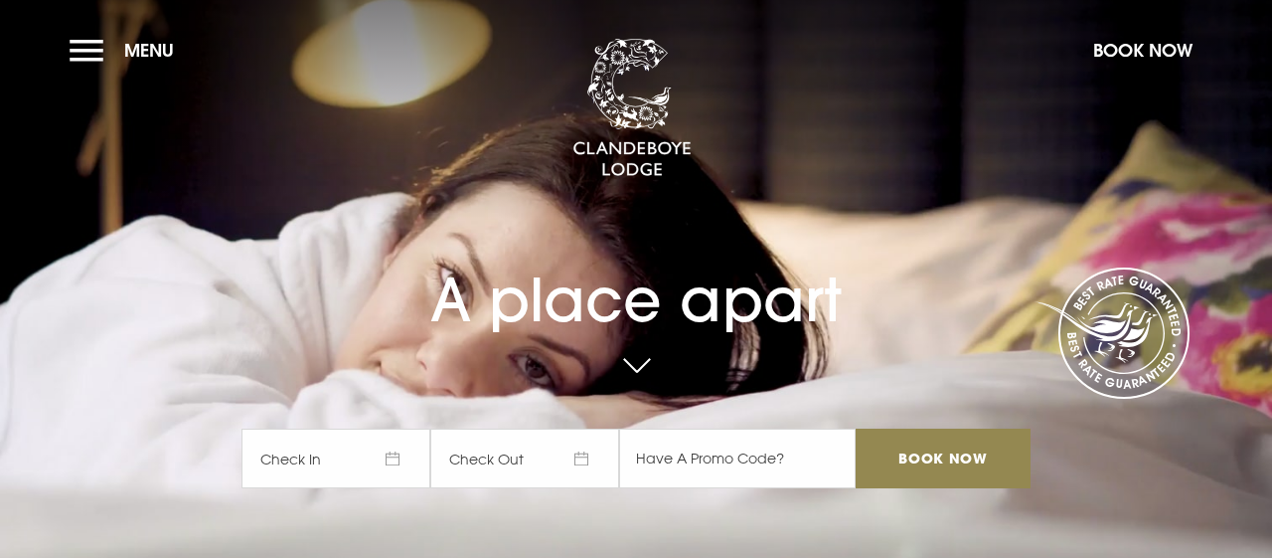 This screenshot has width=1272, height=558. What do you see at coordinates (149, 50) in the screenshot?
I see `span: Menu` at bounding box center [149, 50].